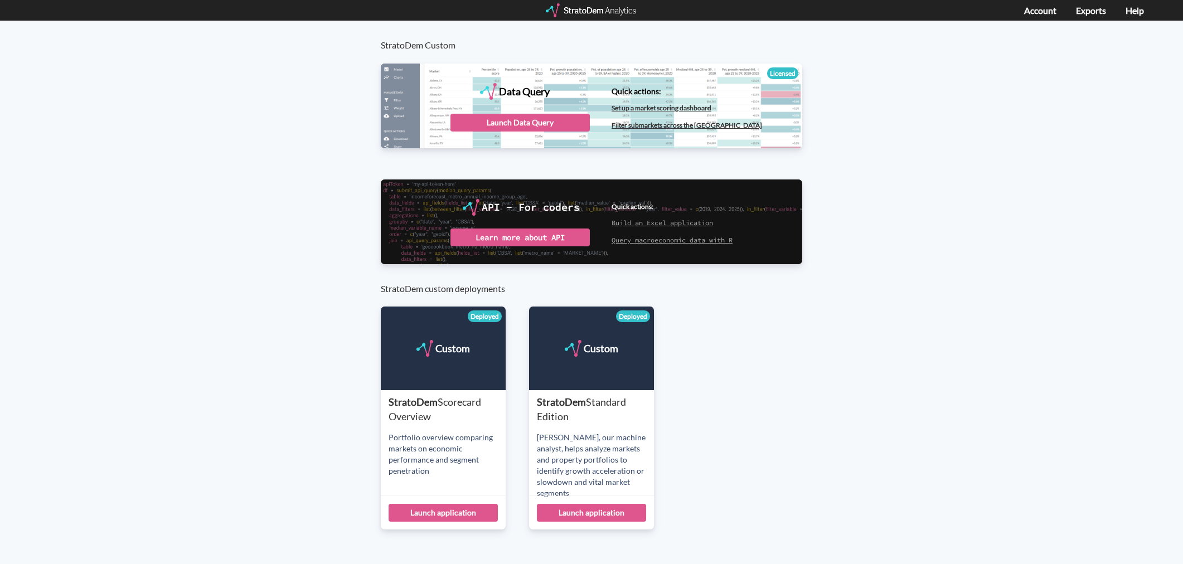 The height and width of the screenshot is (564, 1183). I want to click on div: Learn more about API, so click(520, 238).